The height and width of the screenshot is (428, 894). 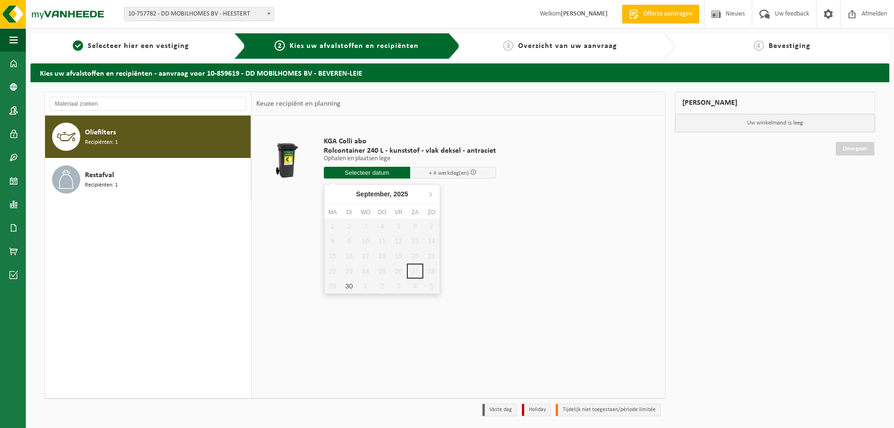 What do you see at coordinates (500, 409) in the screenshot?
I see `li: Vaste dag` at bounding box center [500, 409].